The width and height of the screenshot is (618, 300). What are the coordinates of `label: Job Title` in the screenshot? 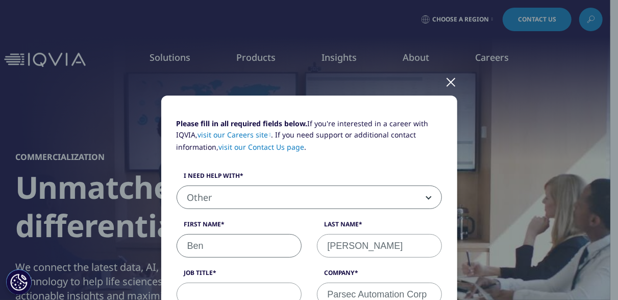 It's located at (239, 275).